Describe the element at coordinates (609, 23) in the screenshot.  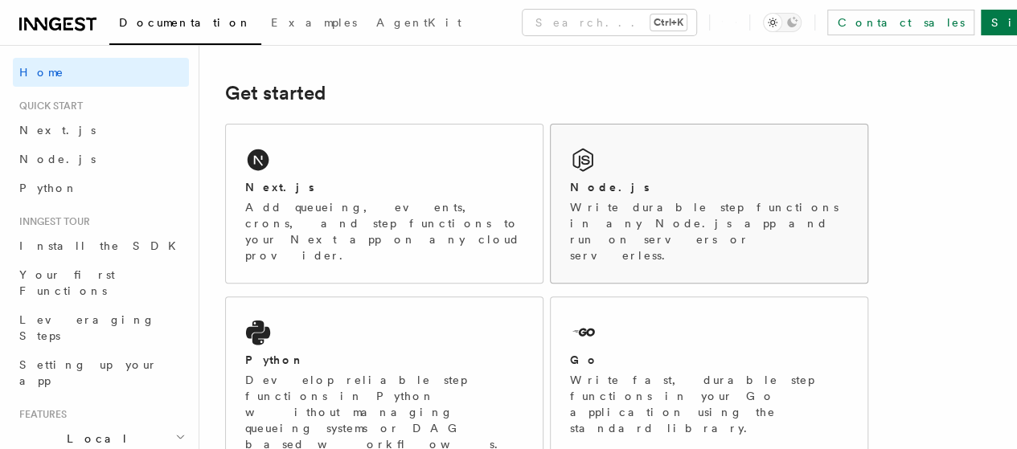
I see `button: Search...Ctrl+K` at that location.